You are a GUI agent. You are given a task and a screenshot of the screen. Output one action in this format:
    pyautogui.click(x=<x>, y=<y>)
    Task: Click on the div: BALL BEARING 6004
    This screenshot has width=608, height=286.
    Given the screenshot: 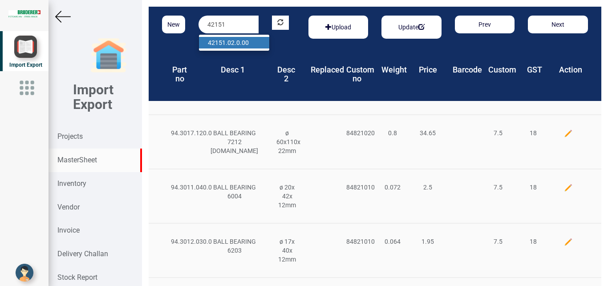 What is the action you would take?
    pyautogui.click(x=235, y=192)
    